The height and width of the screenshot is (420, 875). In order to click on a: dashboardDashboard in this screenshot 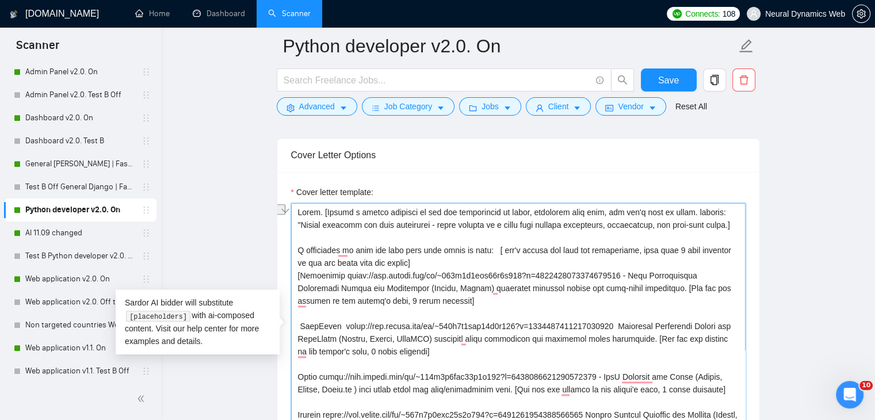, I will do `click(219, 13)`.